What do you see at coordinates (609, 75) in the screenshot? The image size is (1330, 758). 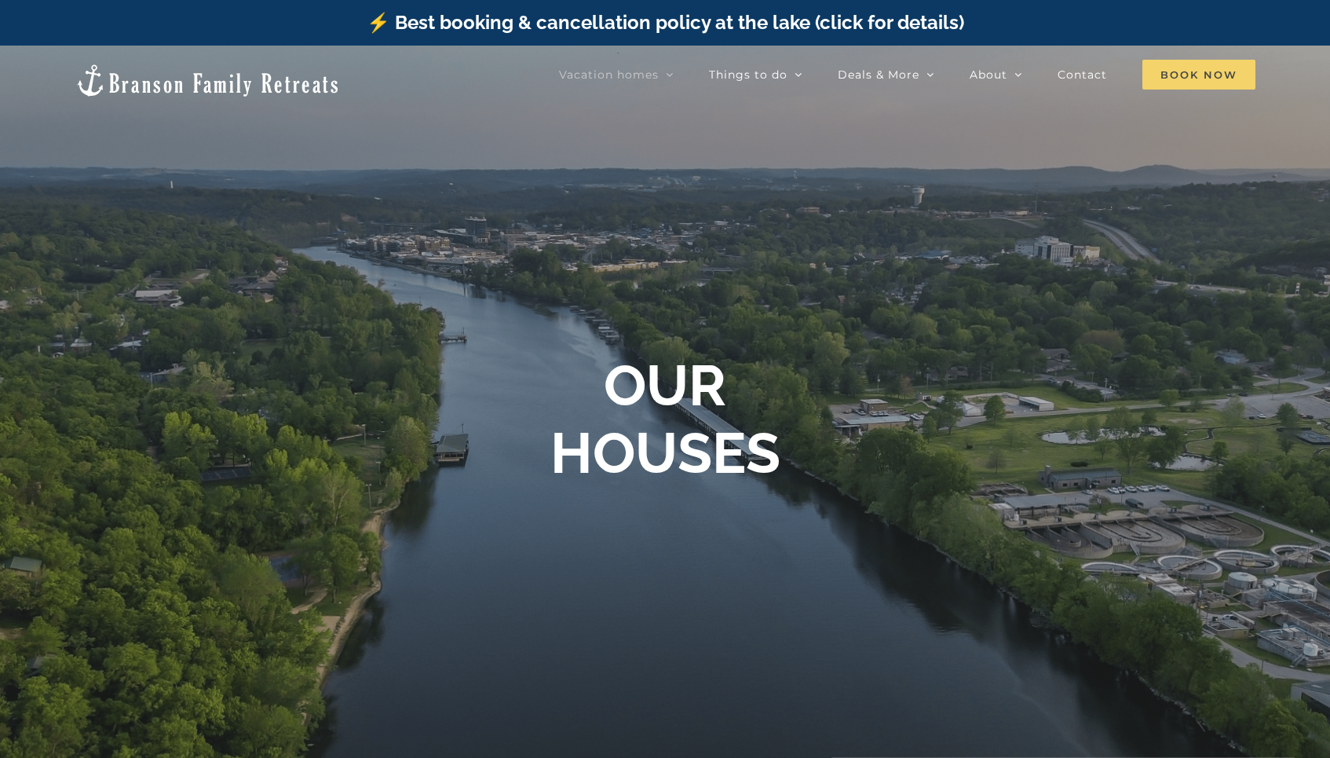 I see `span: Vacation homes` at bounding box center [609, 75].